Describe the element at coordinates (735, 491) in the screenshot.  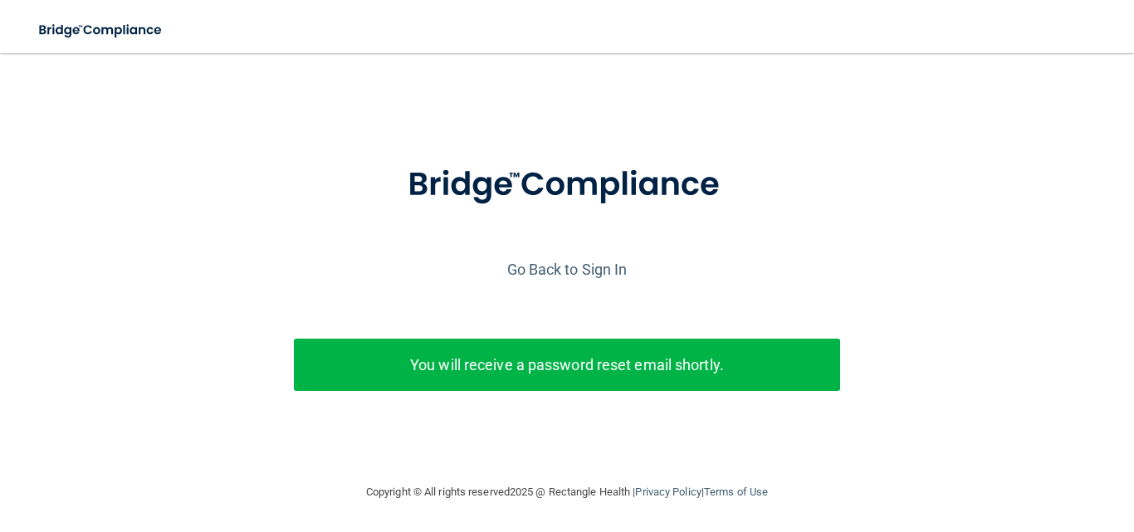
I see `a: Terms of Use` at that location.